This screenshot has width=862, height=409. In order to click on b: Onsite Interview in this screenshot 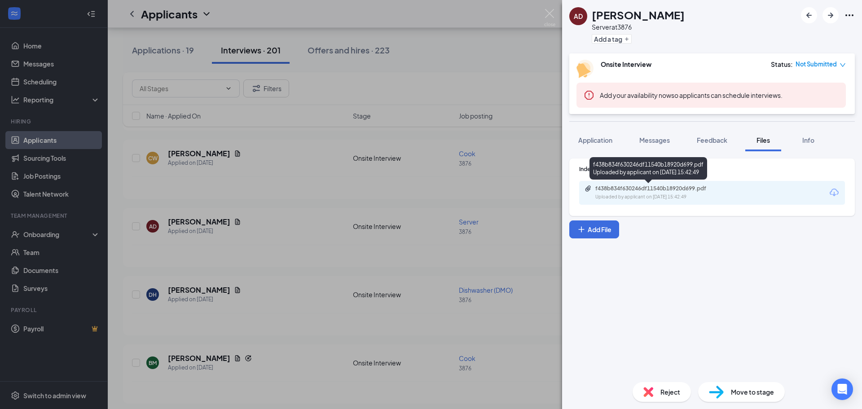, I will do `click(626, 64)`.